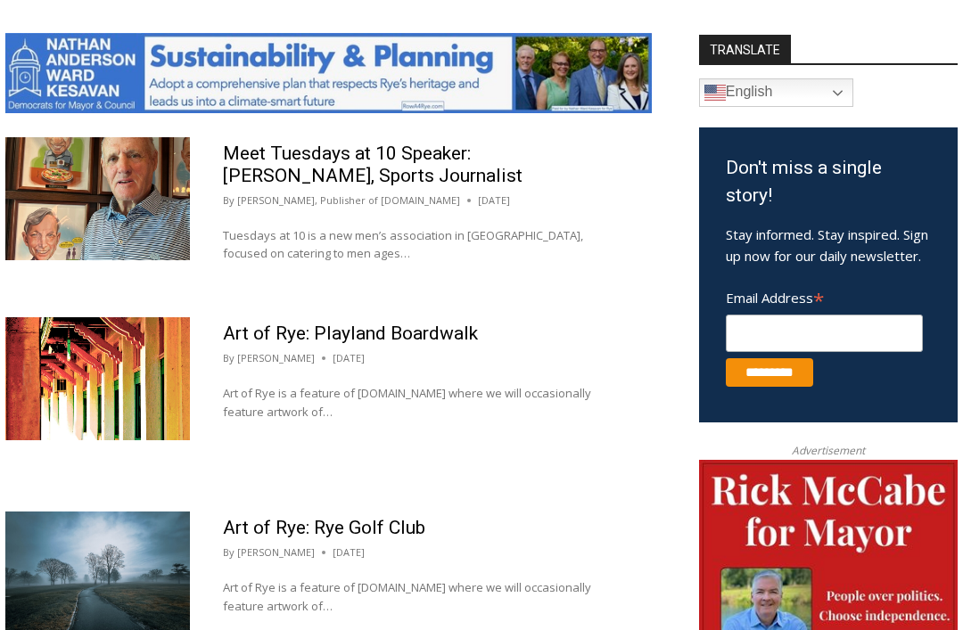 This screenshot has height=630, width=963. What do you see at coordinates (217, 99) in the screenshot?
I see `div: Face Painting` at bounding box center [217, 99].